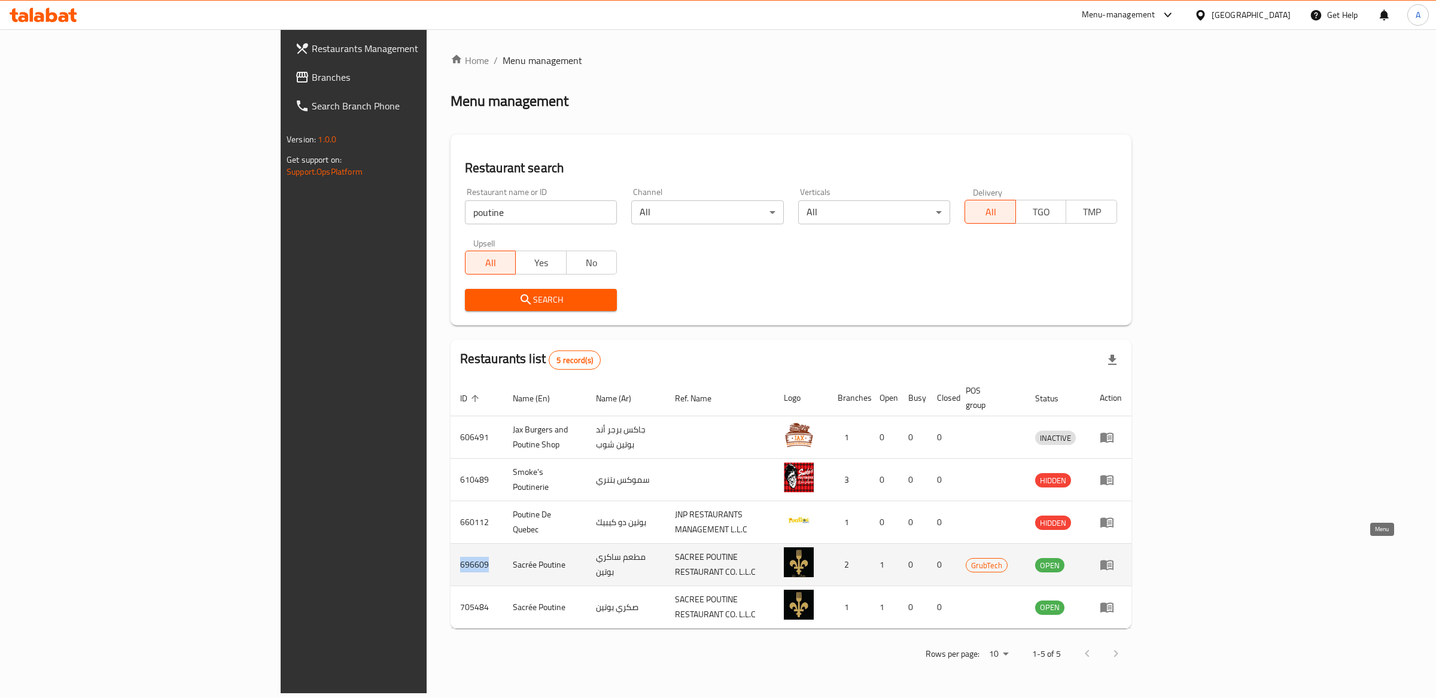 The height and width of the screenshot is (698, 1436). I want to click on h2: Menu management, so click(509, 101).